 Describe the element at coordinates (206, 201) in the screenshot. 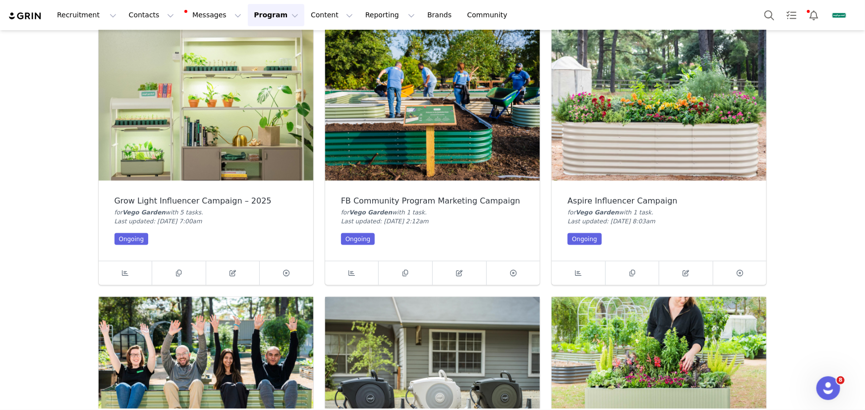

I see `div: Grow Light Influencer Campaign – 2025` at that location.